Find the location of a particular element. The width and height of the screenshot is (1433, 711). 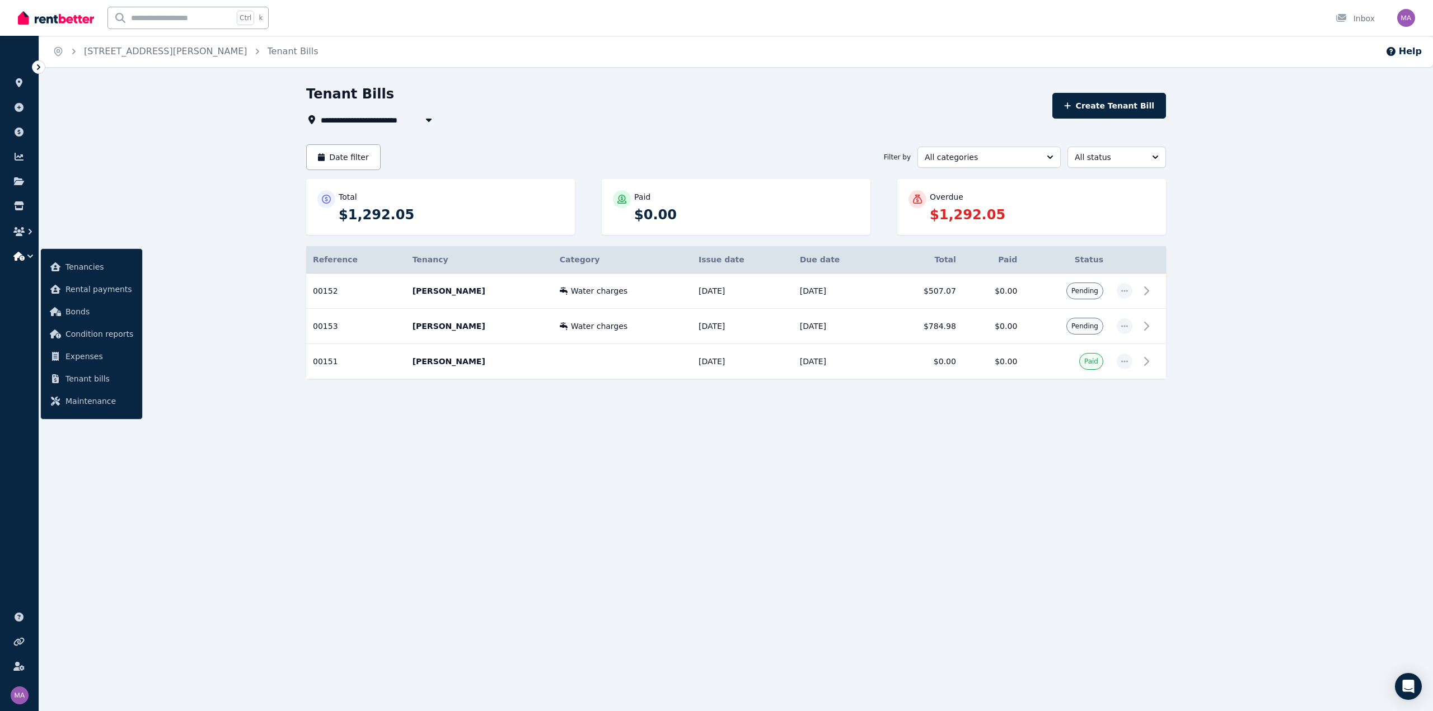

span: 00152 is located at coordinates (325, 291).